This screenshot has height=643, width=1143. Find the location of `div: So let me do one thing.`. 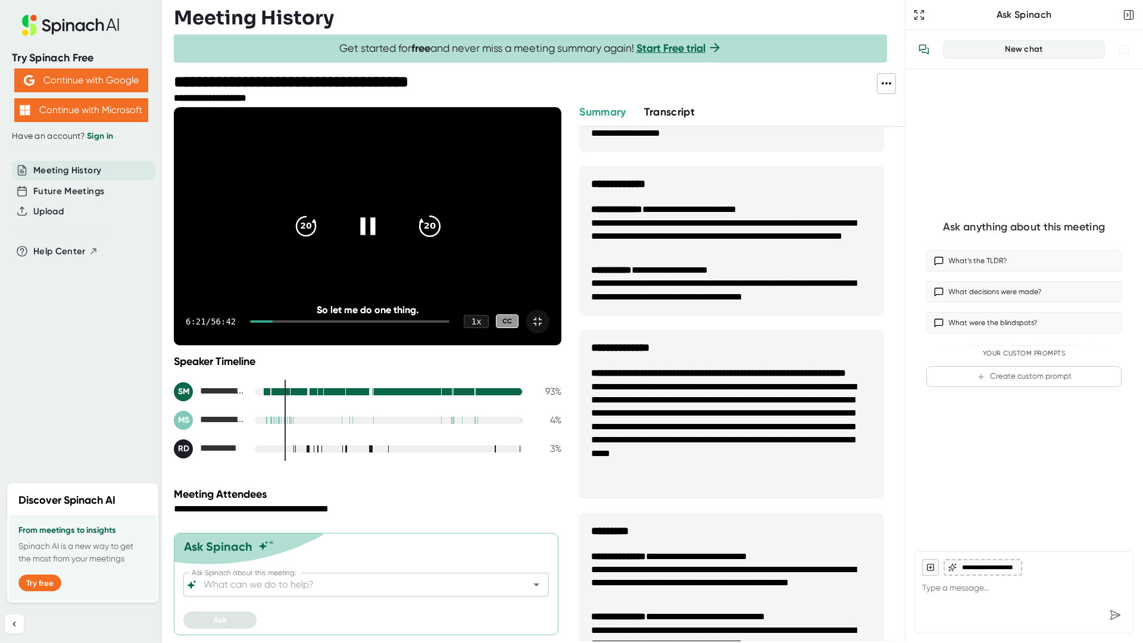

div: So let me do one thing. is located at coordinates (367, 310).